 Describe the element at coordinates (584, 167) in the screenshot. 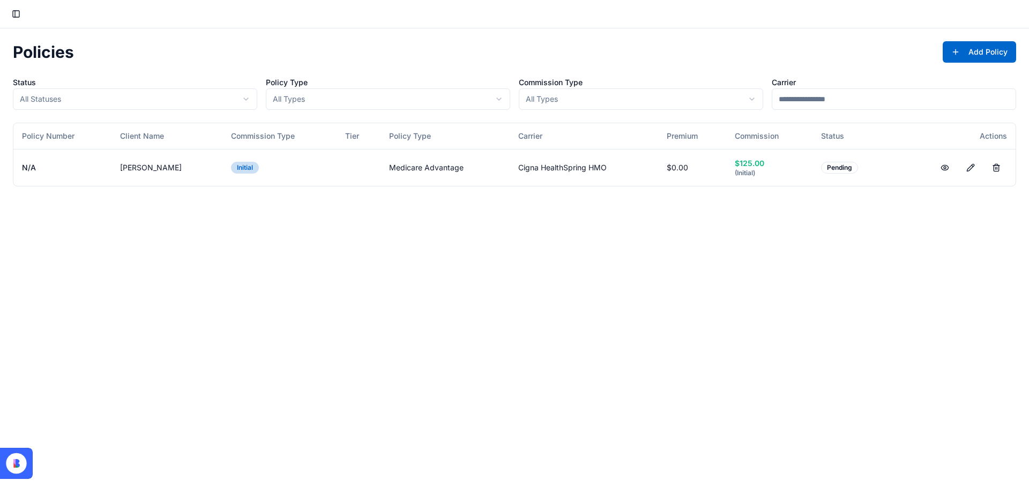

I see `td: Cigna HealthSpring HMO` at that location.